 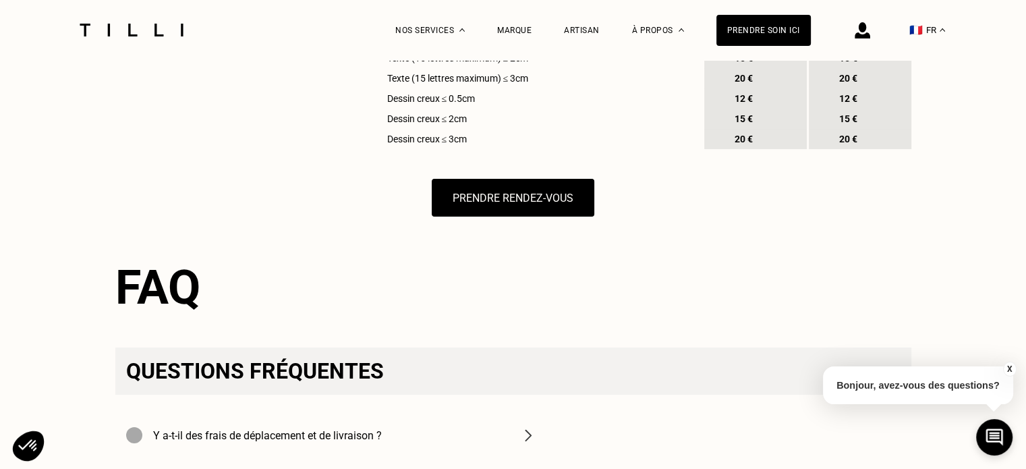 I want to click on a: Prendre soin ici, so click(x=764, y=30).